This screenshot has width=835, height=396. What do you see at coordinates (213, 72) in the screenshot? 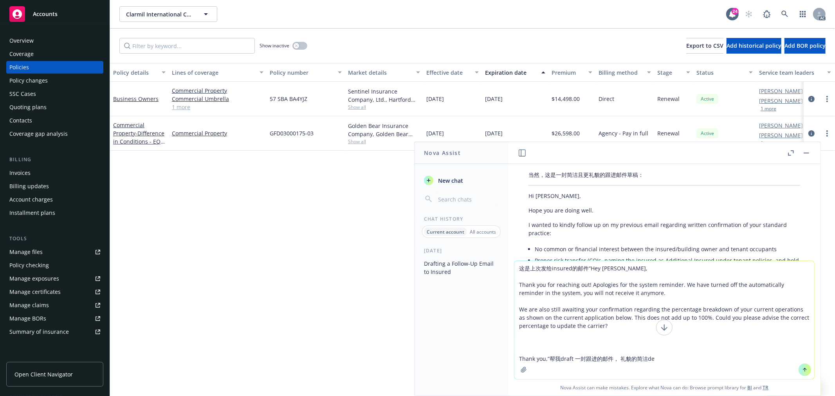
I see `div: Lines of coverage` at bounding box center [213, 72].